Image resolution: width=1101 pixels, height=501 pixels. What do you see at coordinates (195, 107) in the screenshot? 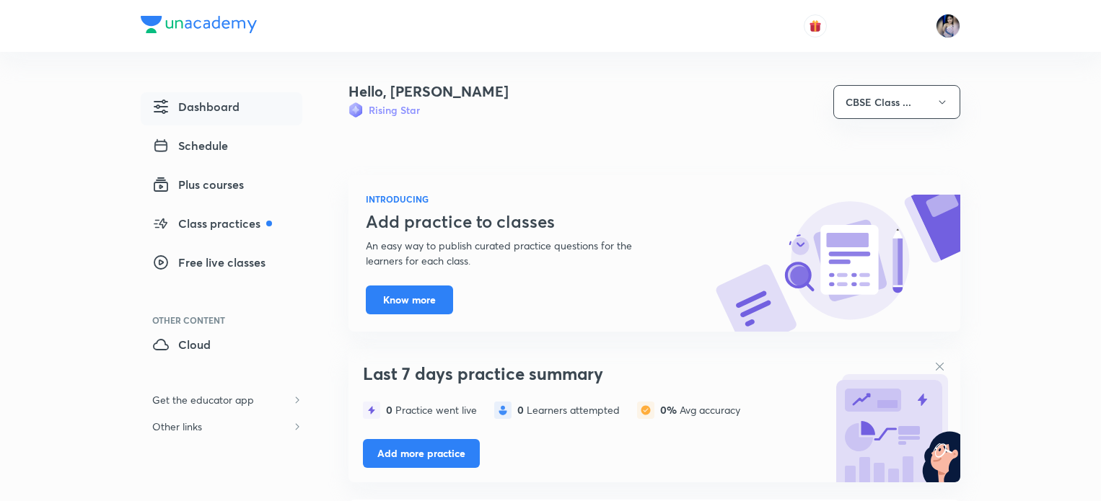
I see `span: Dashboard` at bounding box center [195, 107].